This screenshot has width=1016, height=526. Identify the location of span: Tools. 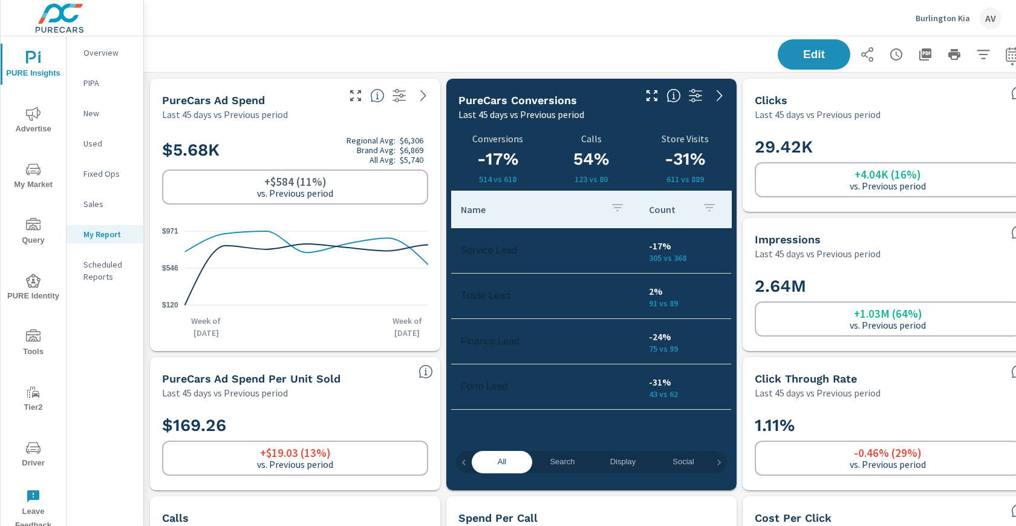
(33, 344).